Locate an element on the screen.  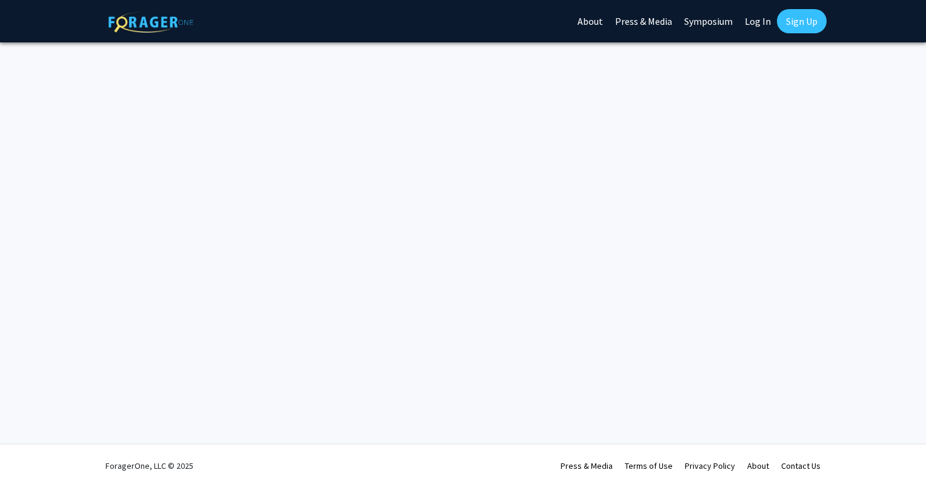
div: ForagerOne, LLC © 2025 is located at coordinates (149, 466).